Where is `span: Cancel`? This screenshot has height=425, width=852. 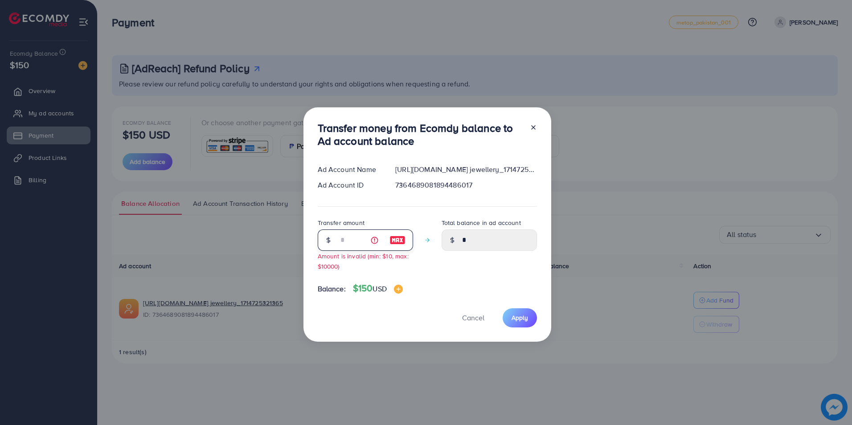 span: Cancel is located at coordinates (473, 318).